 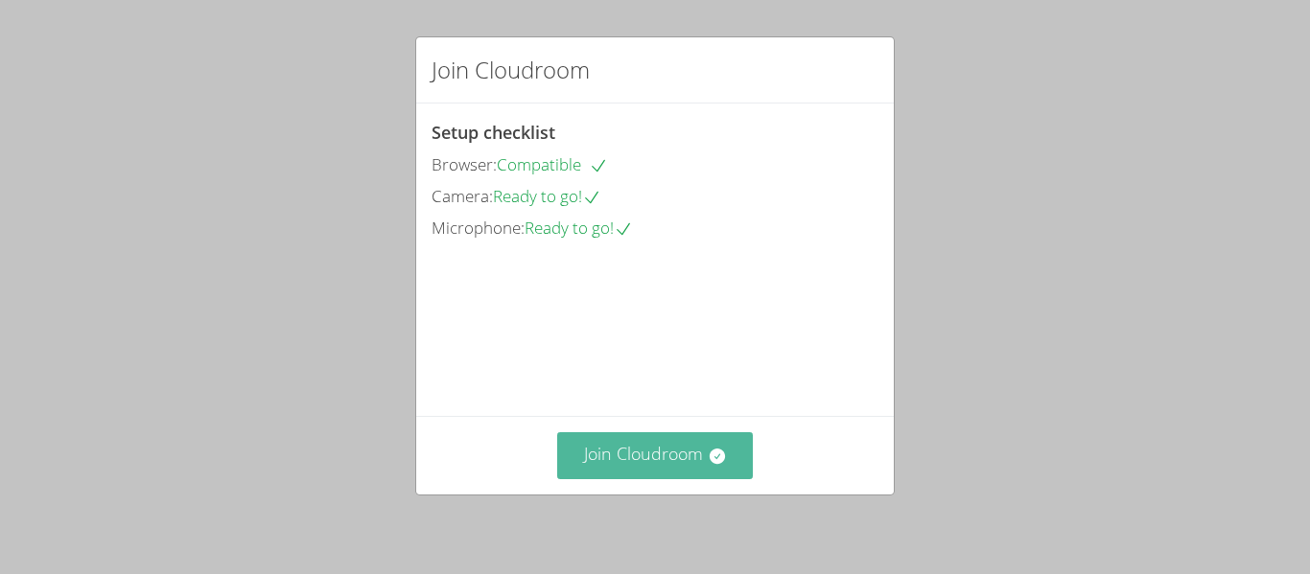 What do you see at coordinates (464, 164) in the screenshot?
I see `span: Browser:` at bounding box center [464, 164].